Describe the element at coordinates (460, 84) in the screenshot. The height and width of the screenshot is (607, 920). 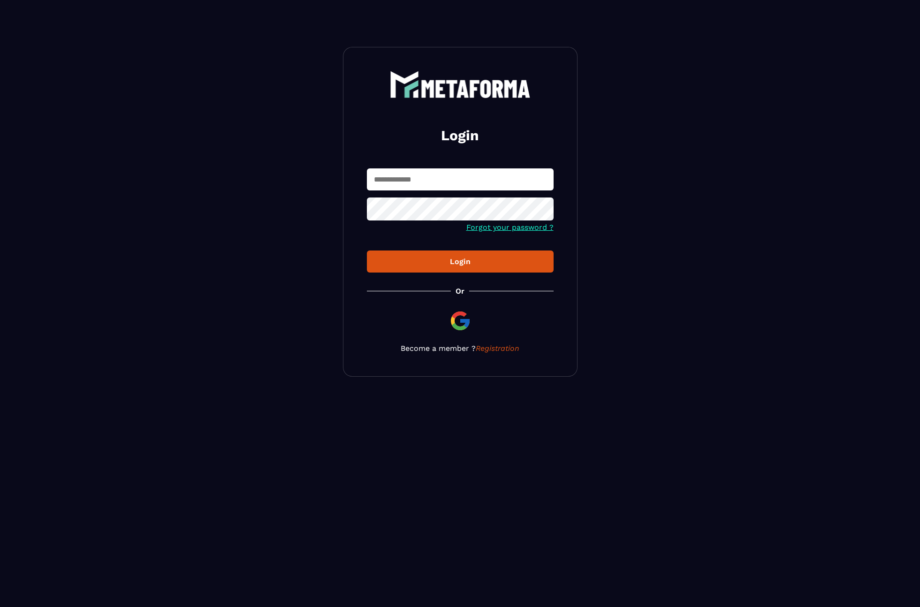
I see `a: logo` at that location.